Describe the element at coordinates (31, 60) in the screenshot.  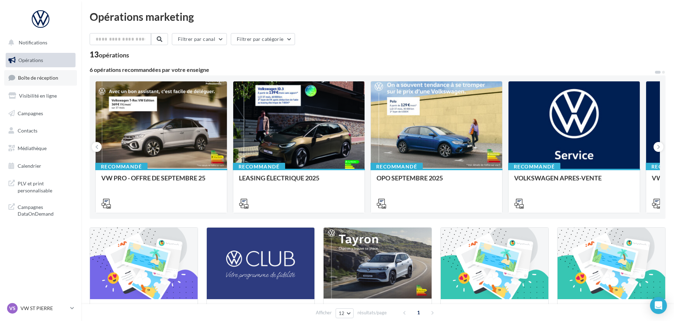
I see `span: Opérations` at that location.